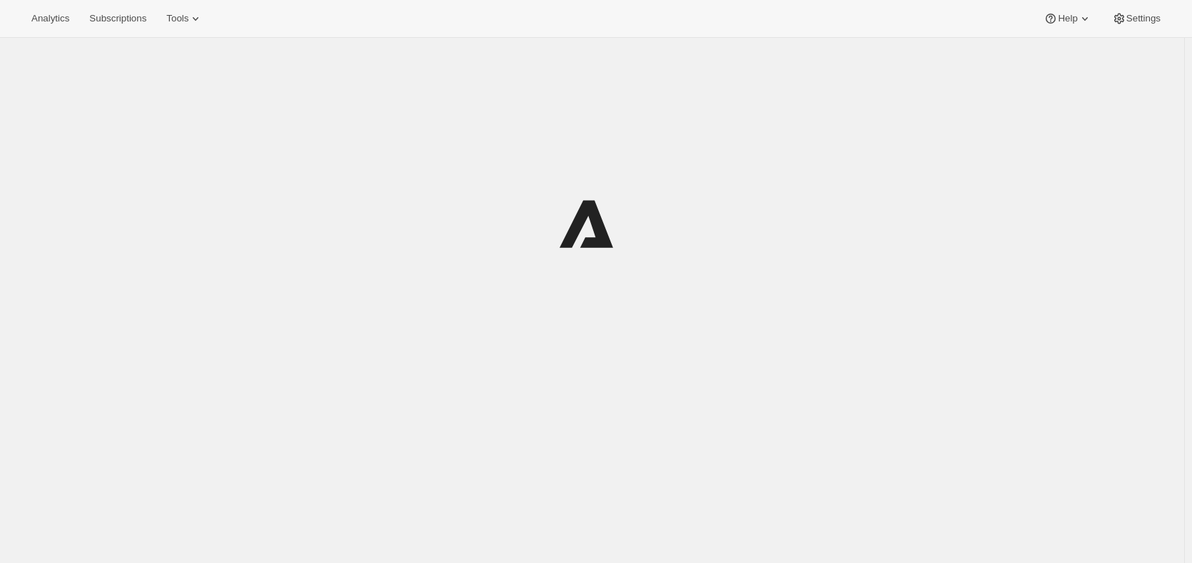 Image resolution: width=1192 pixels, height=563 pixels. What do you see at coordinates (118, 19) in the screenshot?
I see `button: Subscriptions` at bounding box center [118, 19].